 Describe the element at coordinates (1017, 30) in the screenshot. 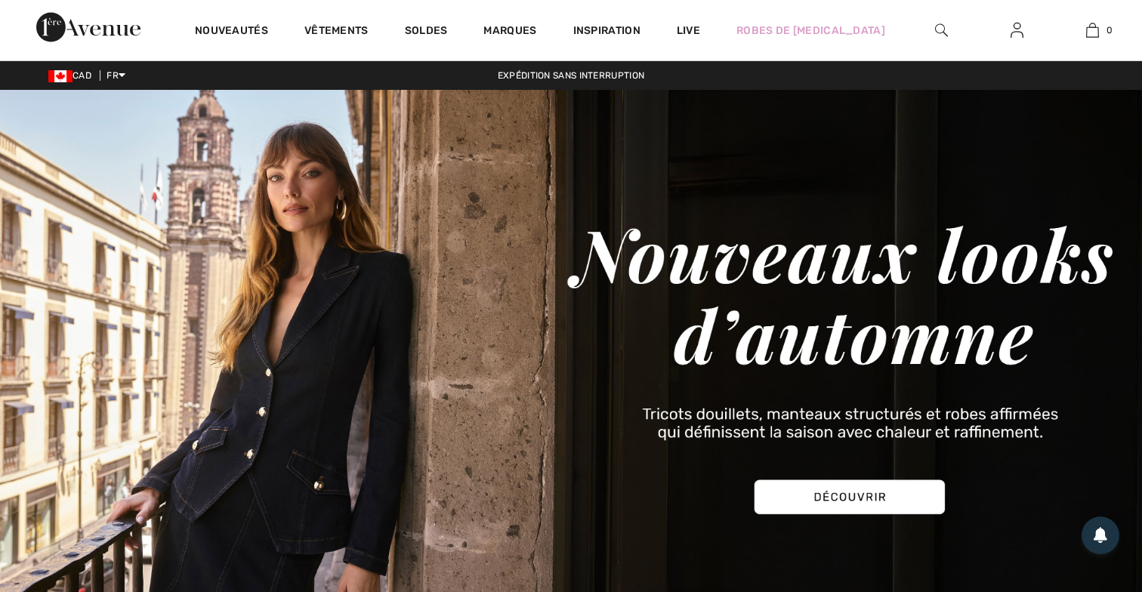

I see `a: Se connecter` at that location.